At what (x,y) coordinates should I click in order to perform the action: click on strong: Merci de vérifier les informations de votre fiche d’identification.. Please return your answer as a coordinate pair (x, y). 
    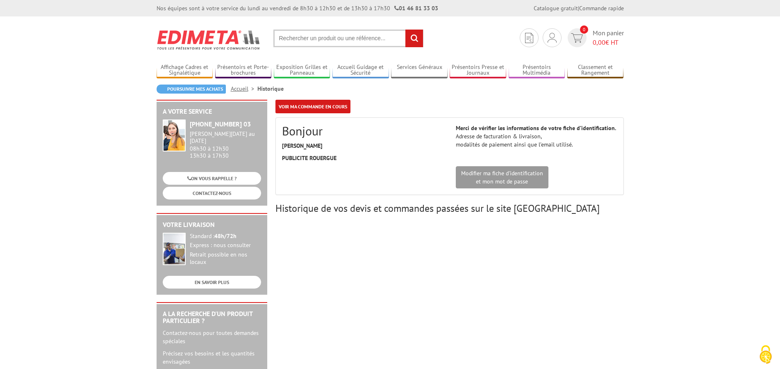
    Looking at the image, I should click on (536, 128).